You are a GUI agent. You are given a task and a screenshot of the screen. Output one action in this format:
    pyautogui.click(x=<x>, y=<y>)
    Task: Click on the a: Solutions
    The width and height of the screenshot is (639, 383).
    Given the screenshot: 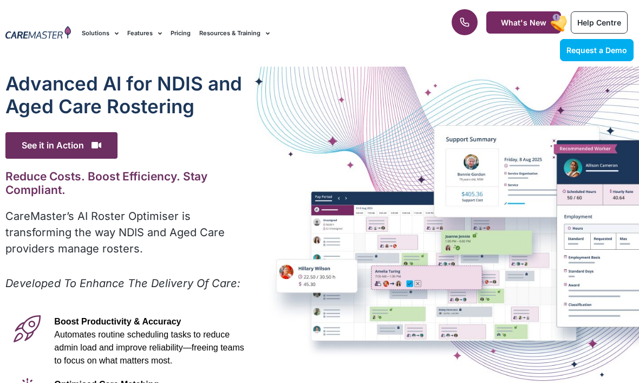 What is the action you would take?
    pyautogui.click(x=100, y=33)
    